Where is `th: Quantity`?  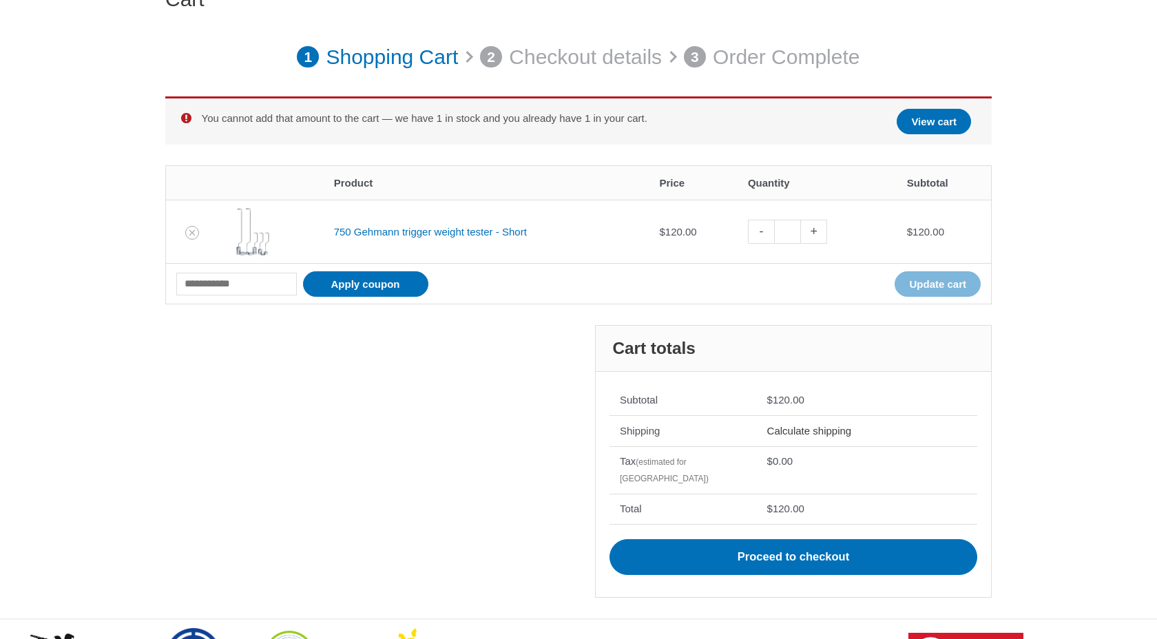
th: Quantity is located at coordinates (817, 183).